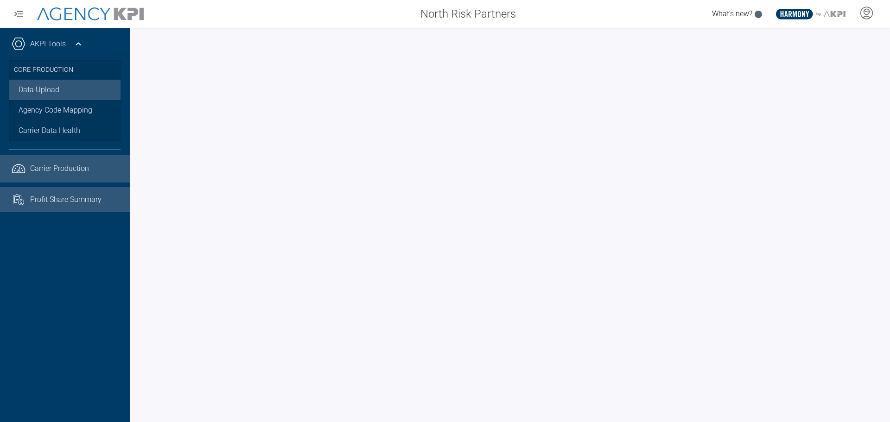  What do you see at coordinates (65, 131) in the screenshot?
I see `a: Carrier Data Health` at bounding box center [65, 131].